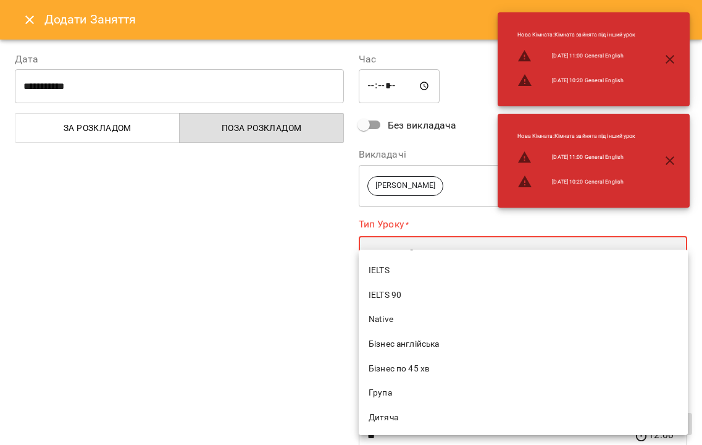  Describe the element at coordinates (523, 393) in the screenshot. I see `span: Група` at that location.